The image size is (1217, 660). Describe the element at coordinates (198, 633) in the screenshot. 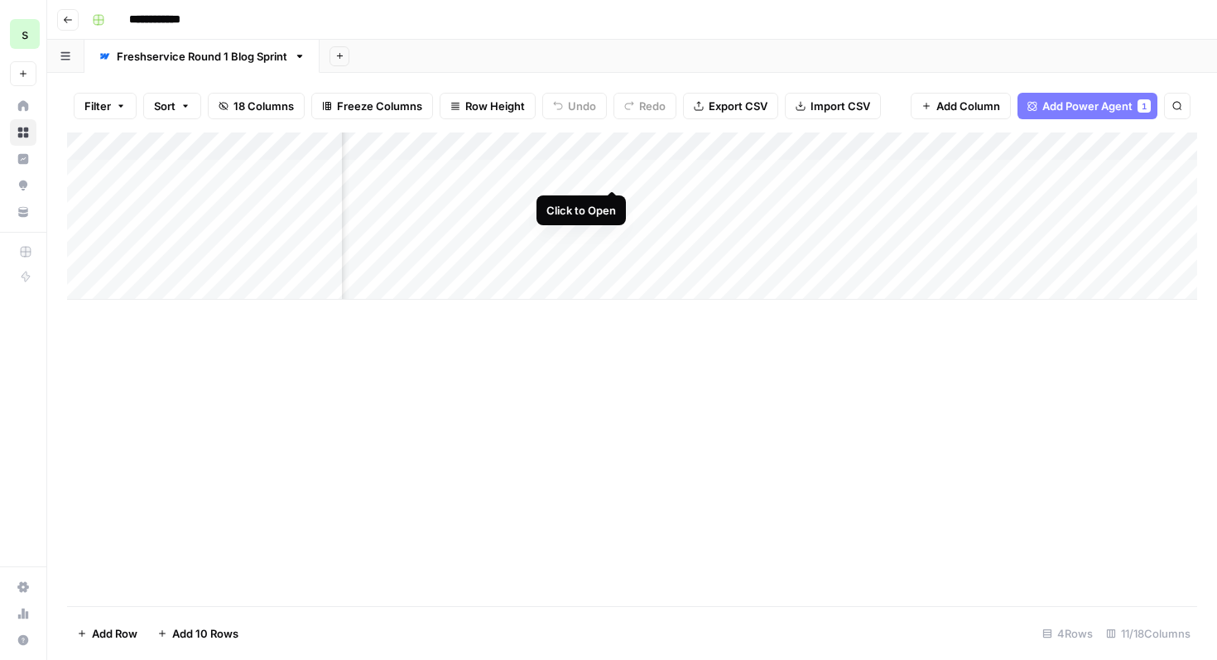

I see `button: Add 10 Rows` at that location.